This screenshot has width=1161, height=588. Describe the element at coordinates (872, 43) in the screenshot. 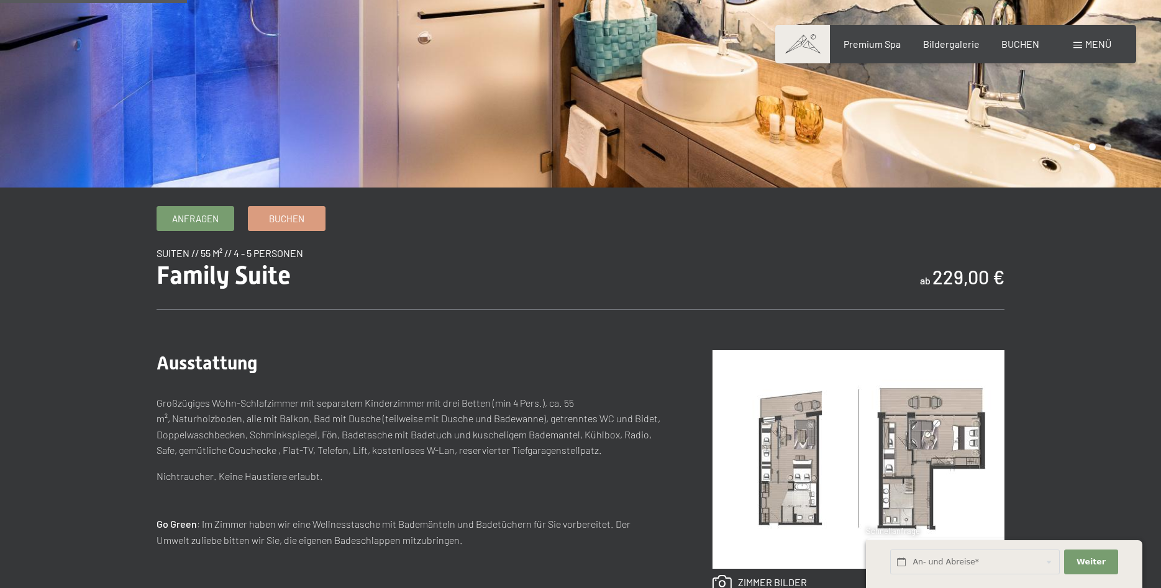

I see `span: Premium Spa` at that location.